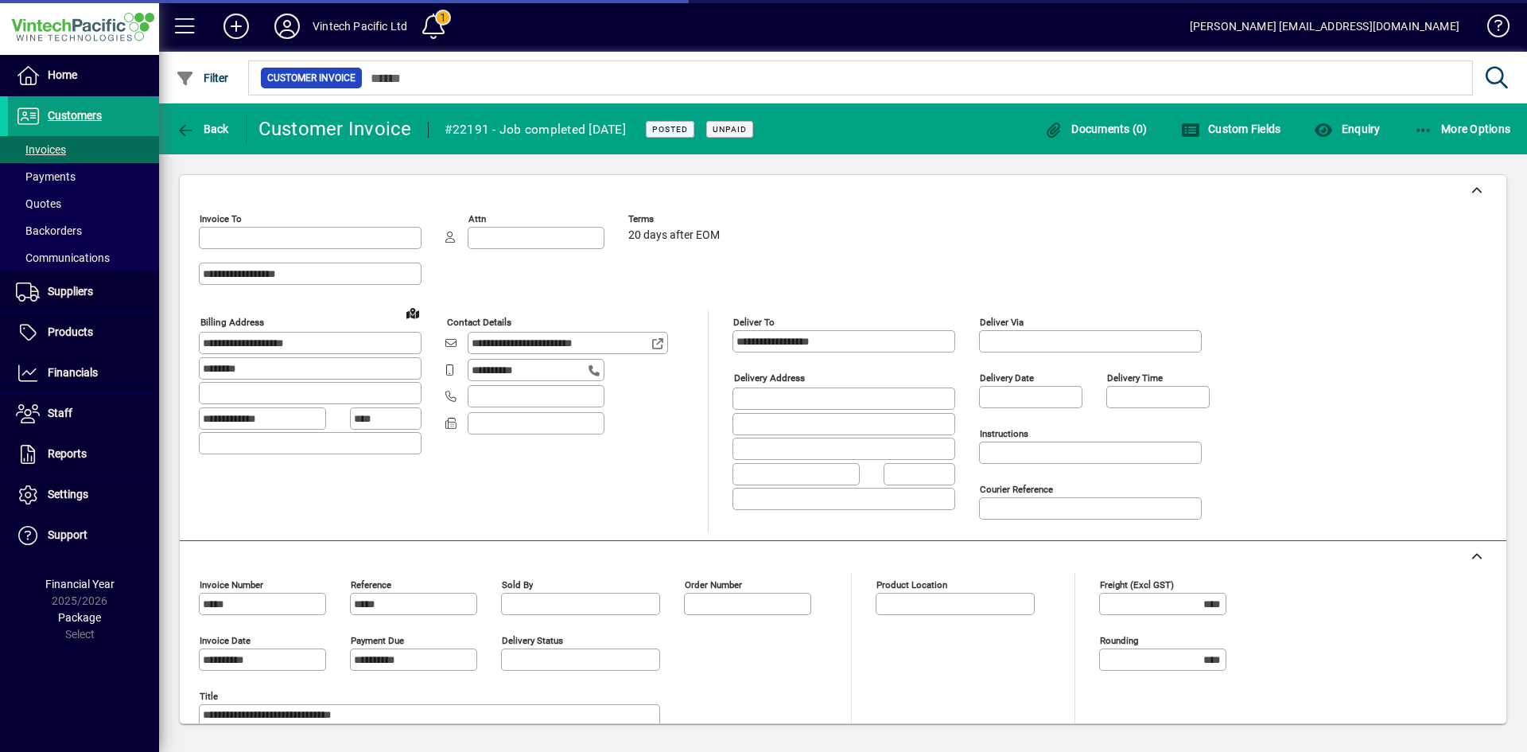  I want to click on a: Settings, so click(84, 495).